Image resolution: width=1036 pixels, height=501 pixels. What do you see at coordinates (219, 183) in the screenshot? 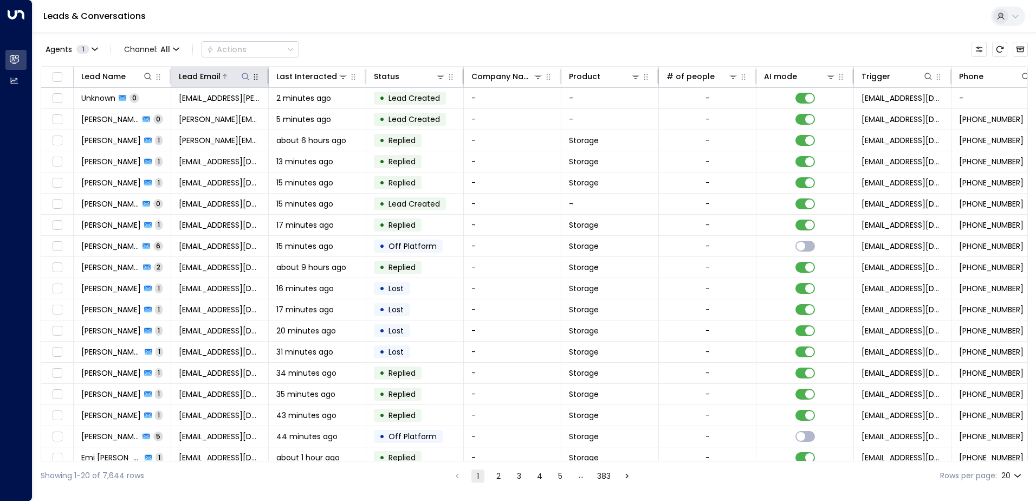
I see `span: mikiditi@gmail.com` at bounding box center [219, 183].